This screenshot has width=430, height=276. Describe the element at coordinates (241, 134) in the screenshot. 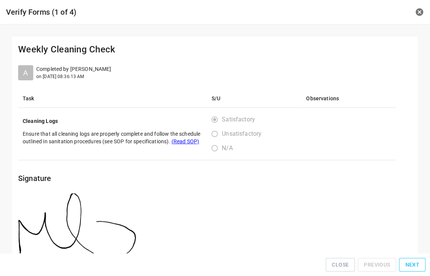

I see `span: Unsatisfactory` at that location.